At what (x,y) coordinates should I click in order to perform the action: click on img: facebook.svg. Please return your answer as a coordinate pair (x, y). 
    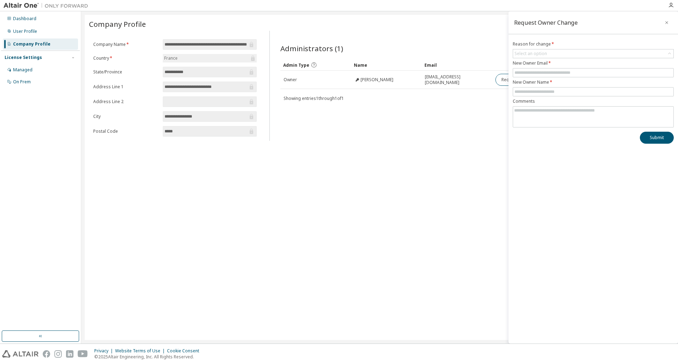
    Looking at the image, I should click on (46, 354).